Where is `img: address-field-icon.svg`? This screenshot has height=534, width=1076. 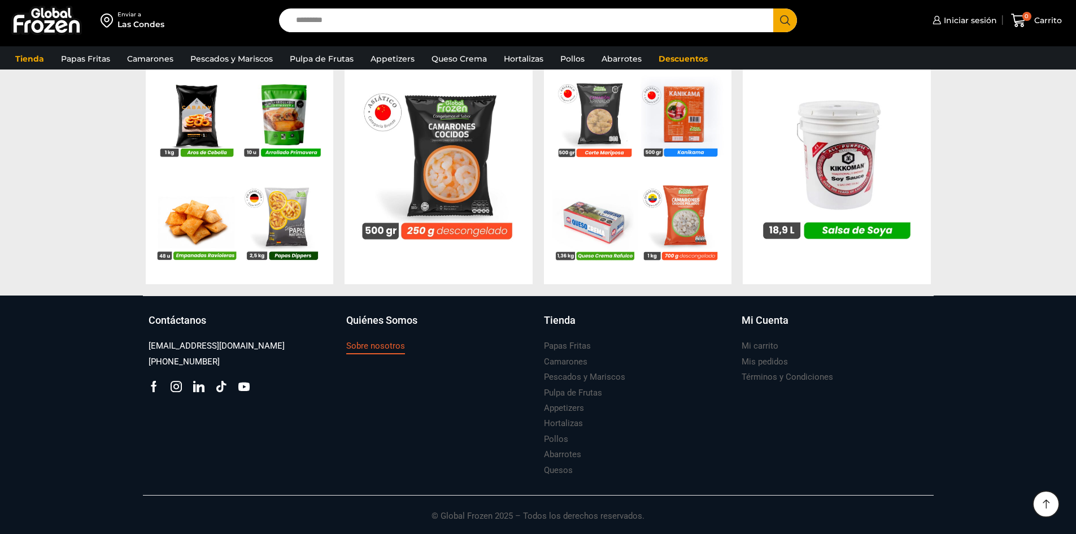
img: address-field-icon.svg is located at coordinates (109, 20).